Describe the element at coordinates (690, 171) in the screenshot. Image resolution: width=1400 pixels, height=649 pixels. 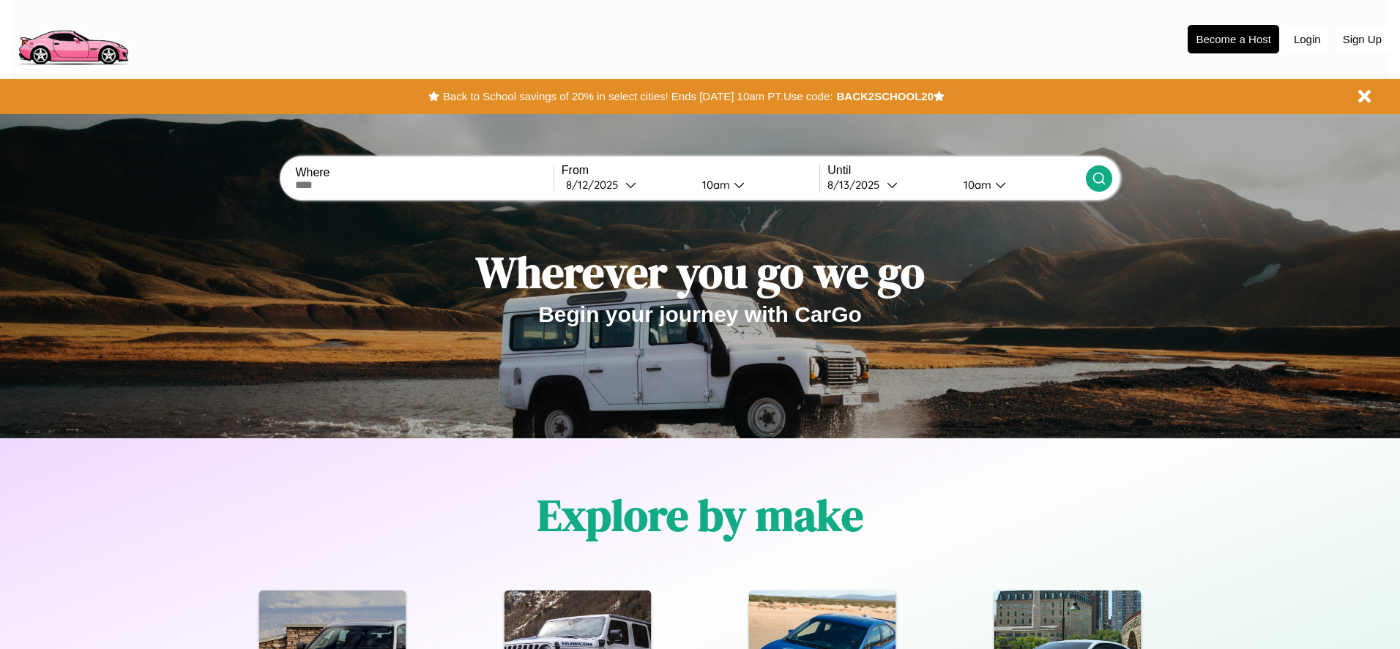
I see `label: From` at that location.